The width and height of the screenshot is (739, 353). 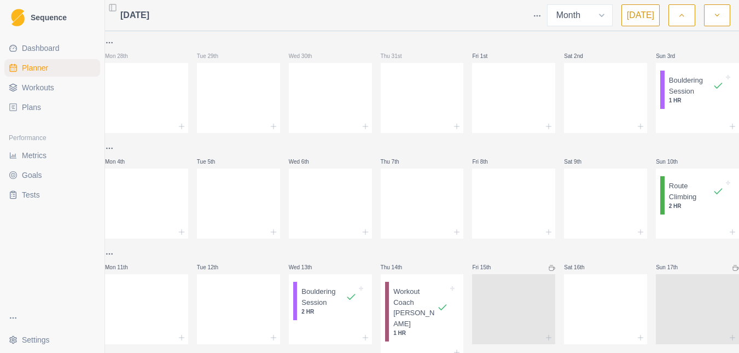 What do you see at coordinates (34, 155) in the screenshot?
I see `span: Metrics` at bounding box center [34, 155].